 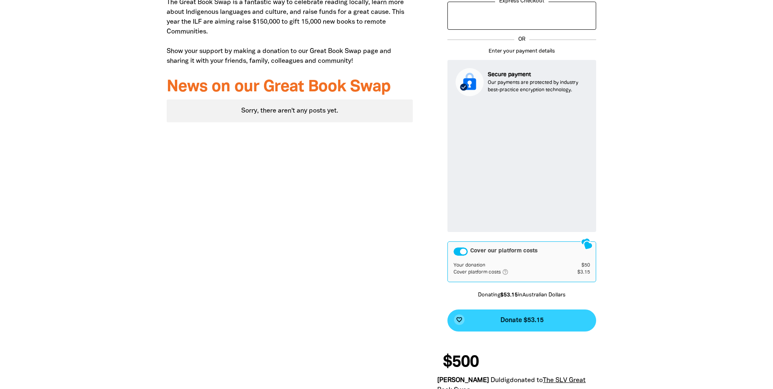 What do you see at coordinates (500, 380) in the screenshot?
I see `em: Duldig` at bounding box center [500, 380].